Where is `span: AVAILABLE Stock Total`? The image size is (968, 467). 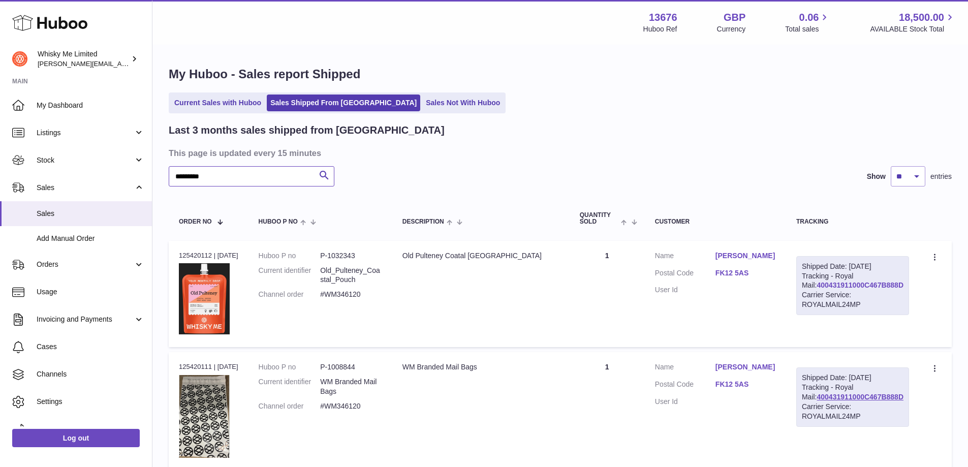
span: AVAILABLE Stock Total is located at coordinates (913, 29).